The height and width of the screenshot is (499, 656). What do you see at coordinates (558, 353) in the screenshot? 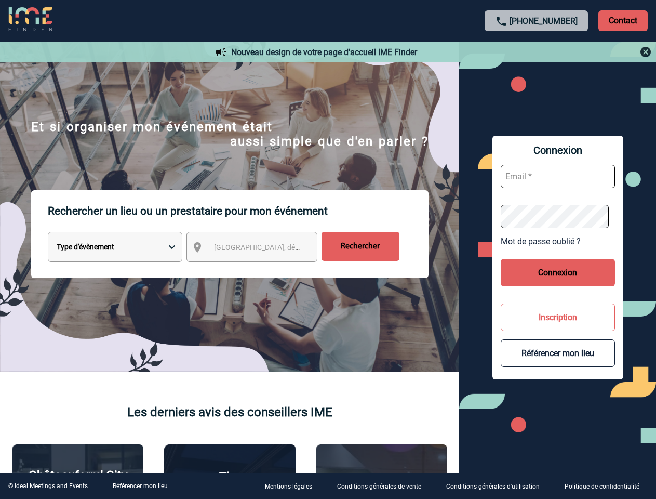
I see `button: Référencer mon lieu` at bounding box center [558, 353].